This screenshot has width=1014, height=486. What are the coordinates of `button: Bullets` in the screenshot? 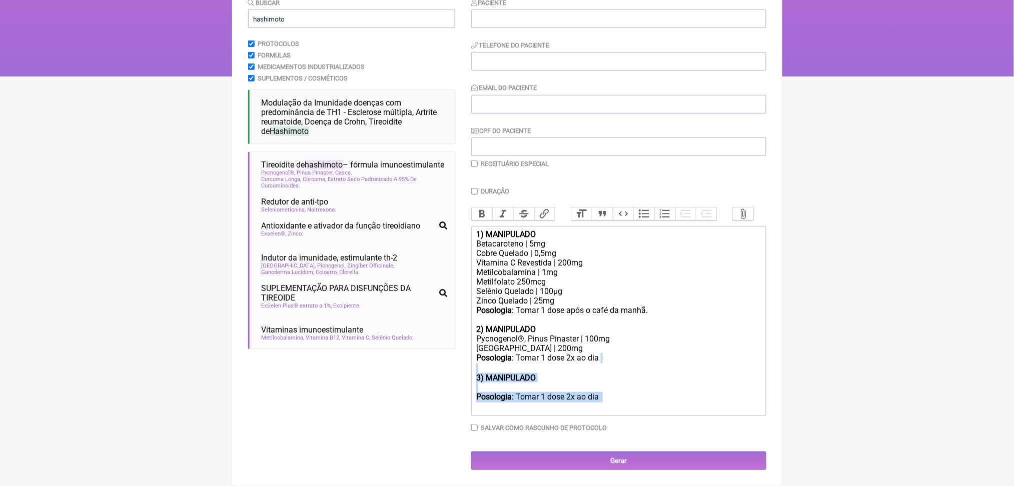 It's located at (644, 214).